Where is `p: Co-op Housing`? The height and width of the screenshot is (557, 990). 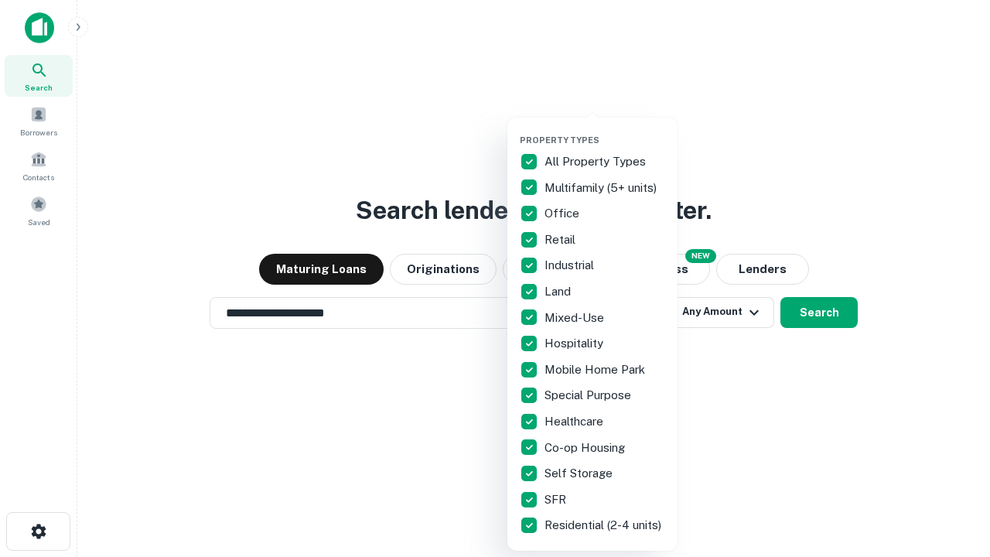
p: Co-op Housing is located at coordinates (587, 448).